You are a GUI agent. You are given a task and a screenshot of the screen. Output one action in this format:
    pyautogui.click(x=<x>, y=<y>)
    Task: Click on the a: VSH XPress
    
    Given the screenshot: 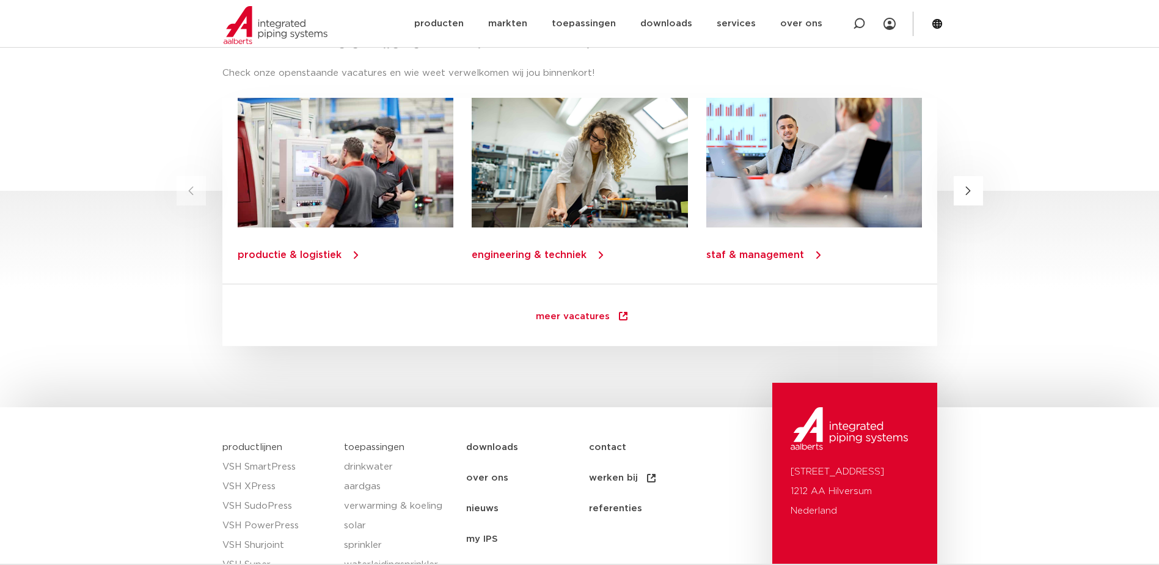 What is the action you would take?
    pyautogui.click(x=277, y=486)
    